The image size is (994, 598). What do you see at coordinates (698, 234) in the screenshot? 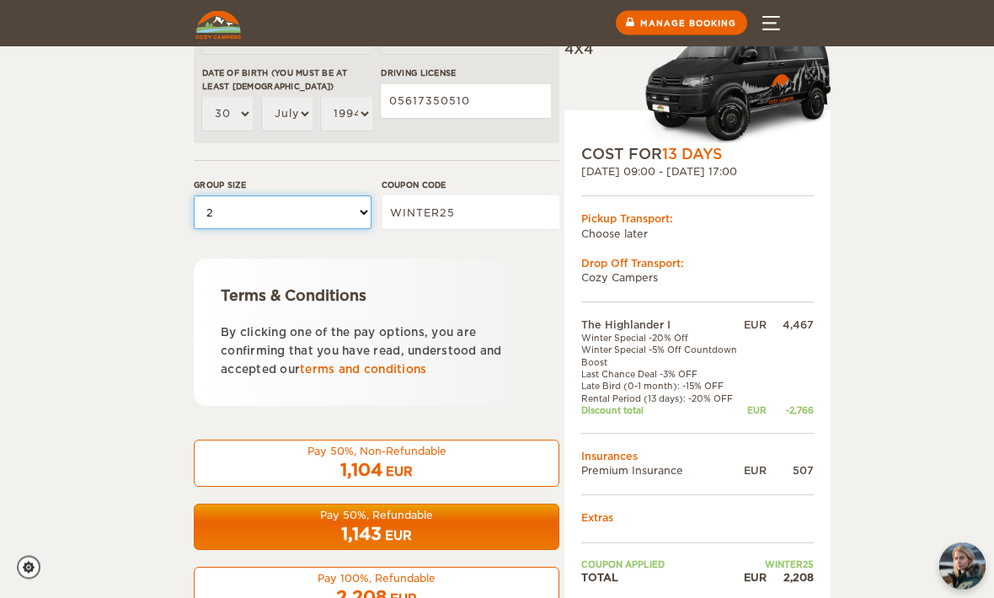
I see `td: Choose later` at bounding box center [698, 234].